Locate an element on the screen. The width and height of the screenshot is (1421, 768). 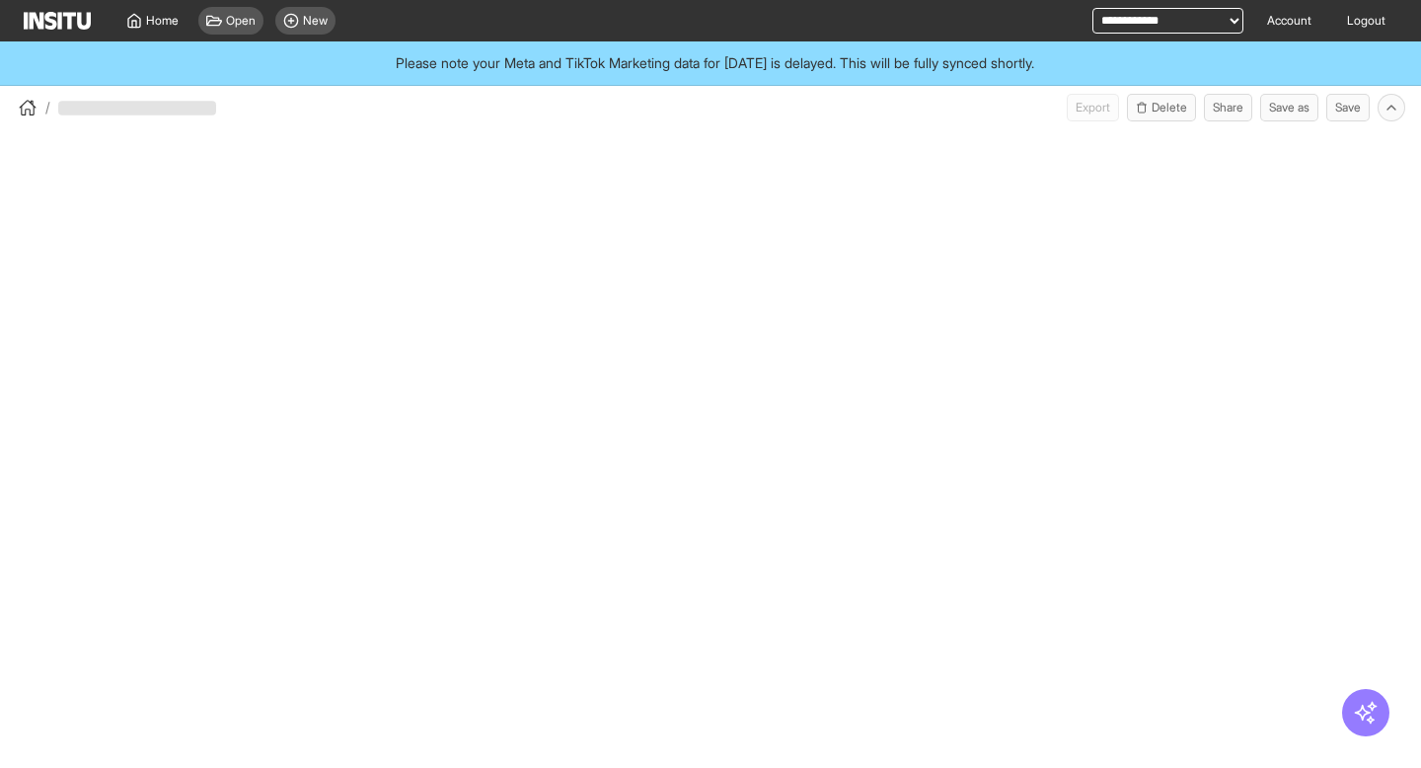
button: Export is located at coordinates (1092, 108).